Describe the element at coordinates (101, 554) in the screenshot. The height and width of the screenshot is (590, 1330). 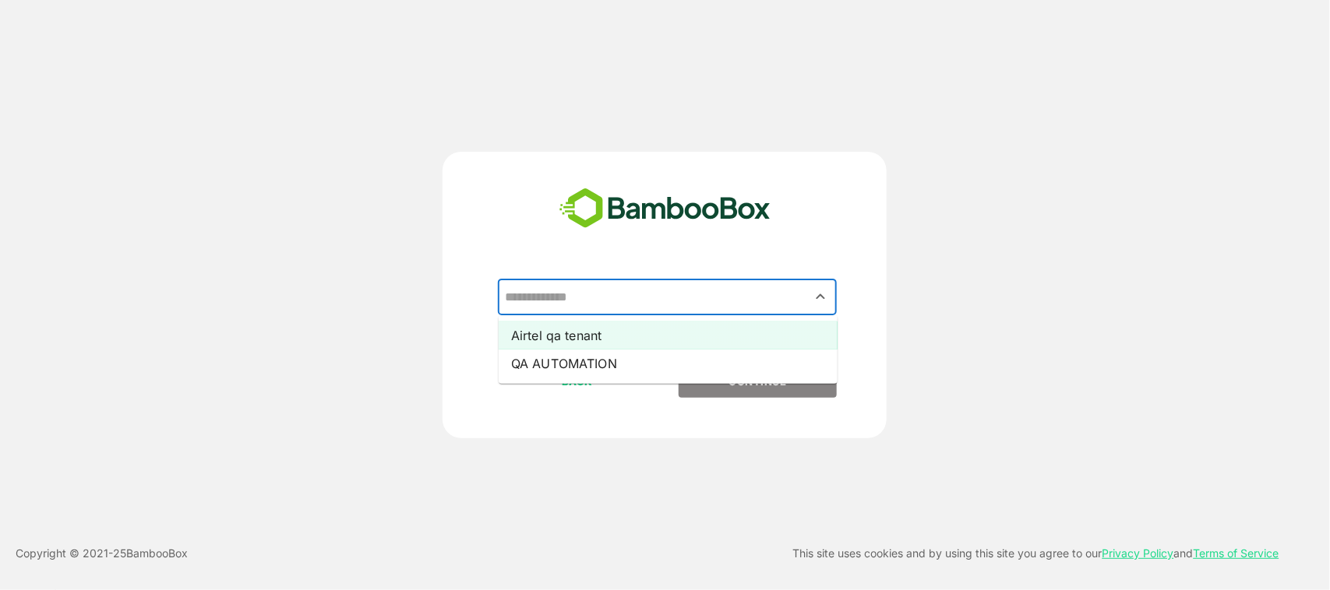
I see `p: Copyright © 2021- 25 BambooBox` at that location.